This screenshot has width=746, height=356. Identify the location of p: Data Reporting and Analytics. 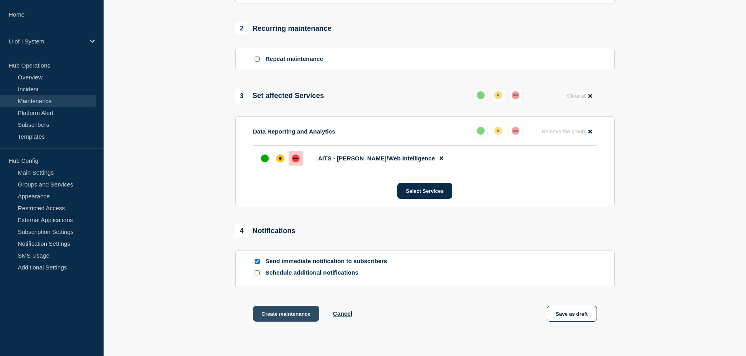
(294, 131).